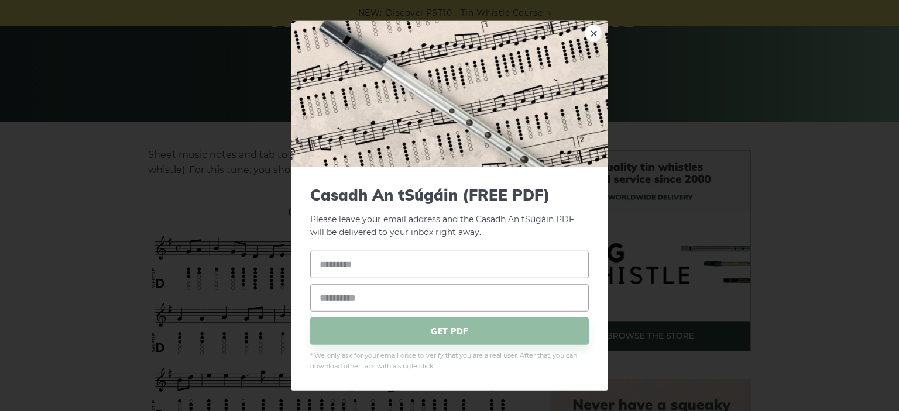 This screenshot has width=899, height=411. I want to click on span: Casadh An tSúgáin (FREE PDF), so click(449, 194).